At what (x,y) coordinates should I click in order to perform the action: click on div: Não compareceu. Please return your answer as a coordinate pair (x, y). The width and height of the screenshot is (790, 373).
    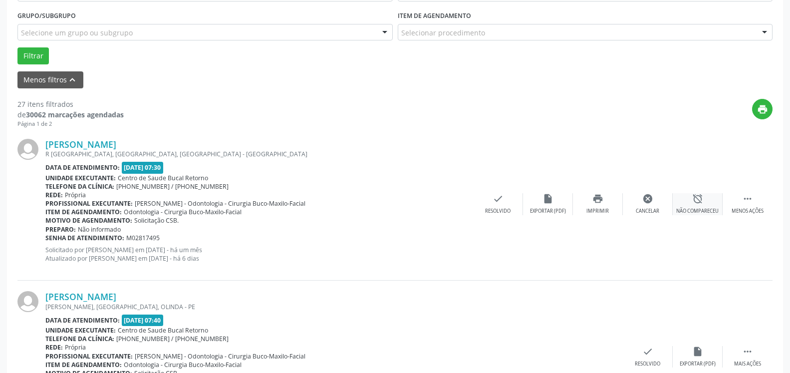
    Looking at the image, I should click on (697, 211).